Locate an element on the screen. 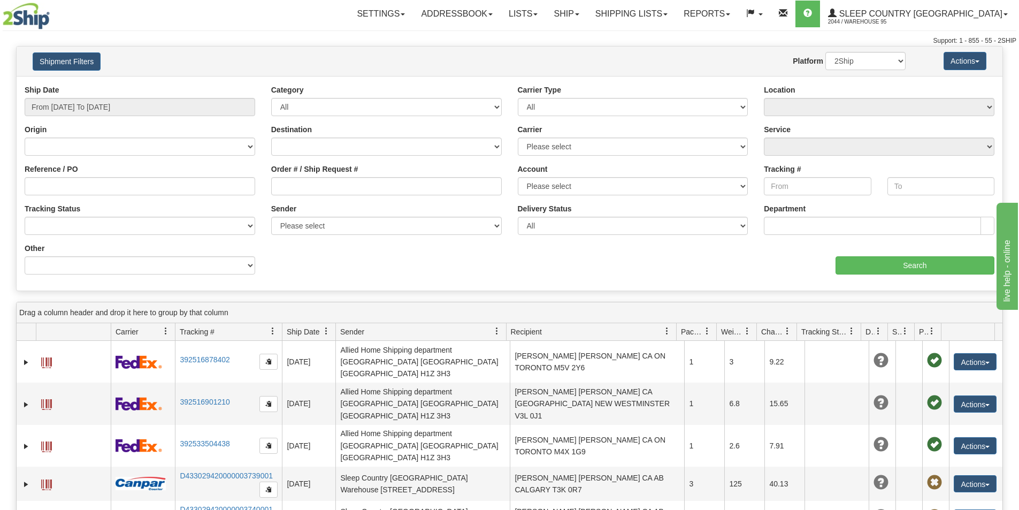  label: Order # / Ship Request # is located at coordinates (314, 169).